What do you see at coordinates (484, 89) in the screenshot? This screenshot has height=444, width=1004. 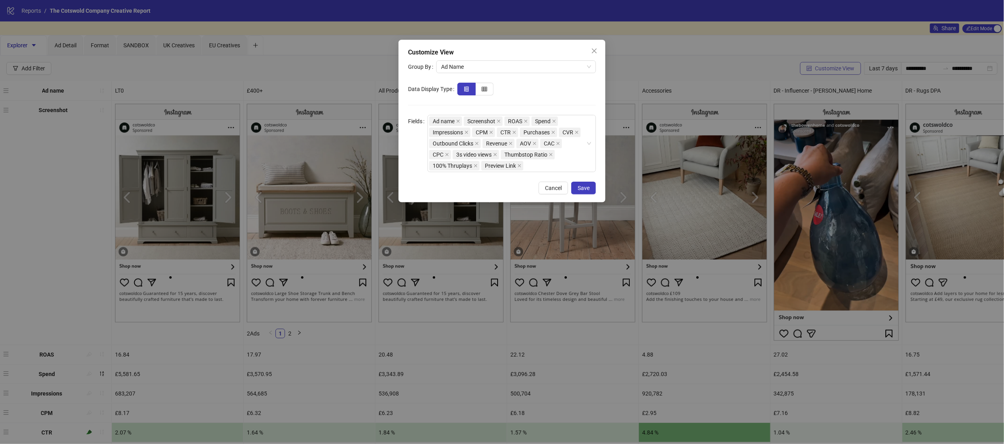 I see `span: table` at bounding box center [484, 89].